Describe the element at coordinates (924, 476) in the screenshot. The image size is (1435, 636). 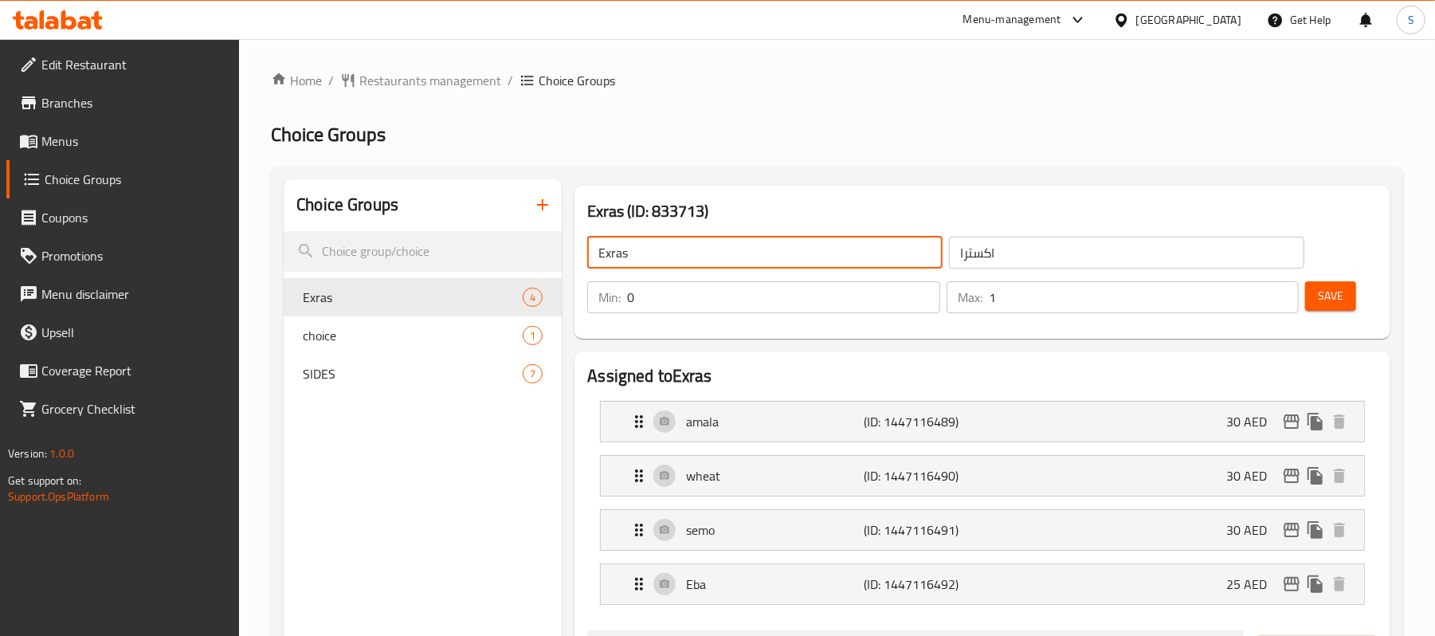
I see `p: (ID: 1447116490)` at that location.